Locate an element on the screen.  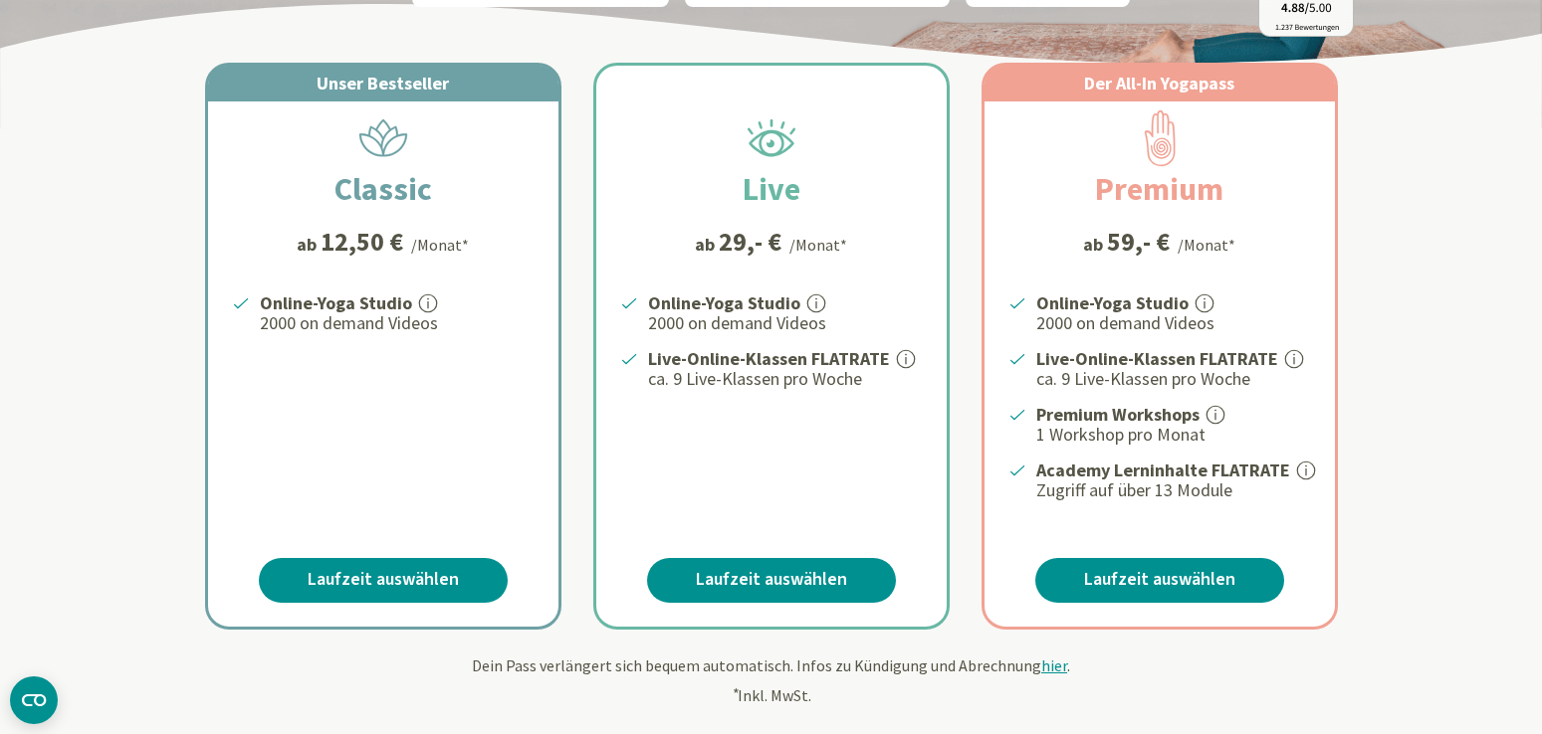
button: CMP-Widget öffnen is located at coordinates (34, 701).